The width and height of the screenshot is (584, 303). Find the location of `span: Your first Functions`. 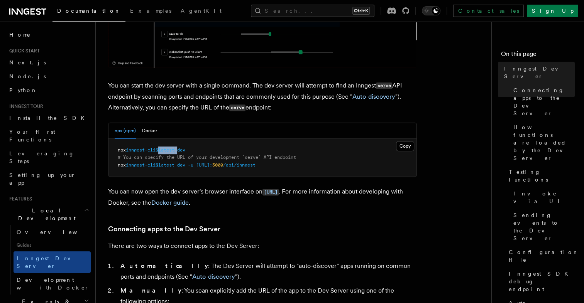

span: Your first Functions is located at coordinates (32, 136).